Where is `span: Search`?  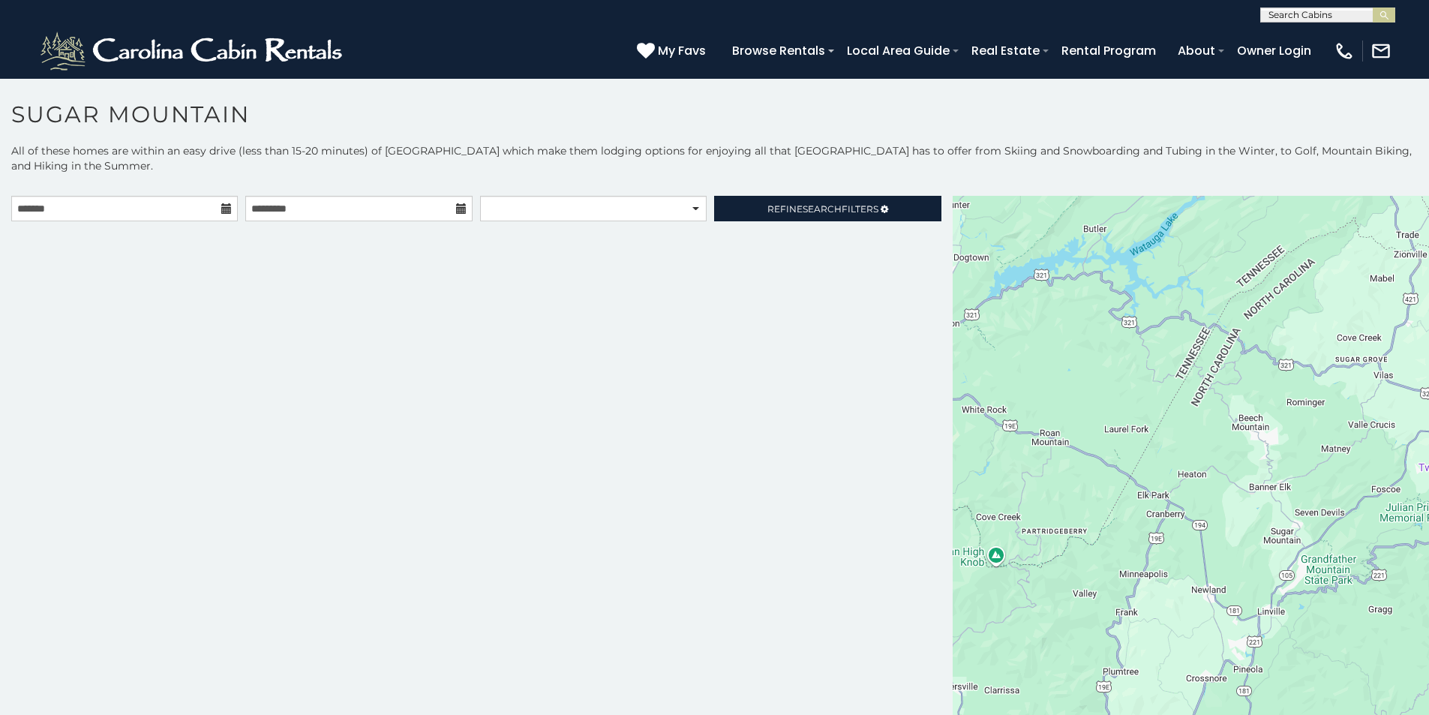 span: Search is located at coordinates (822, 209).